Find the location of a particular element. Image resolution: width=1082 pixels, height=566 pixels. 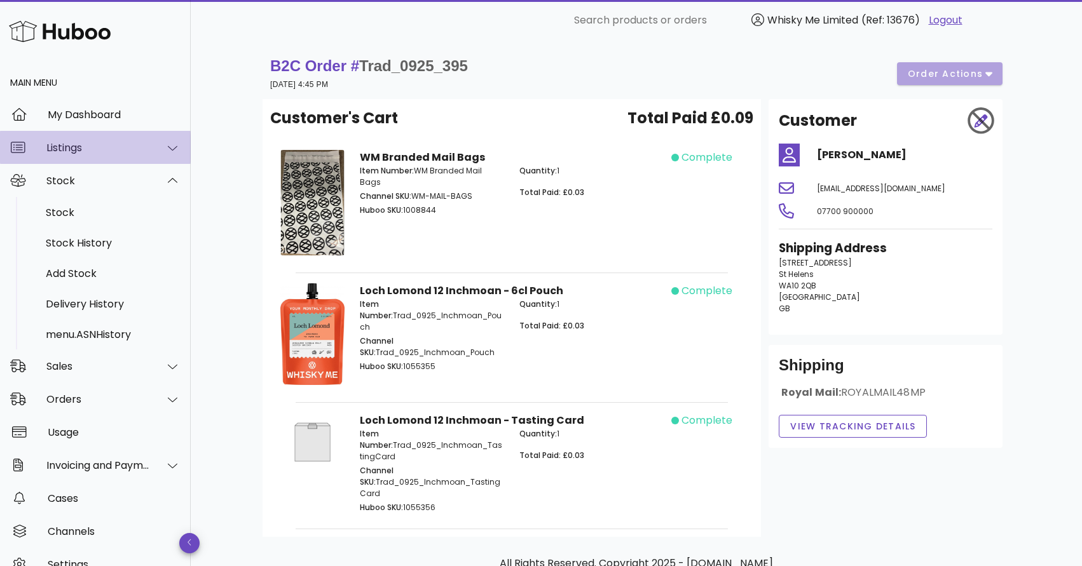

div: Usage is located at coordinates (114, 432).